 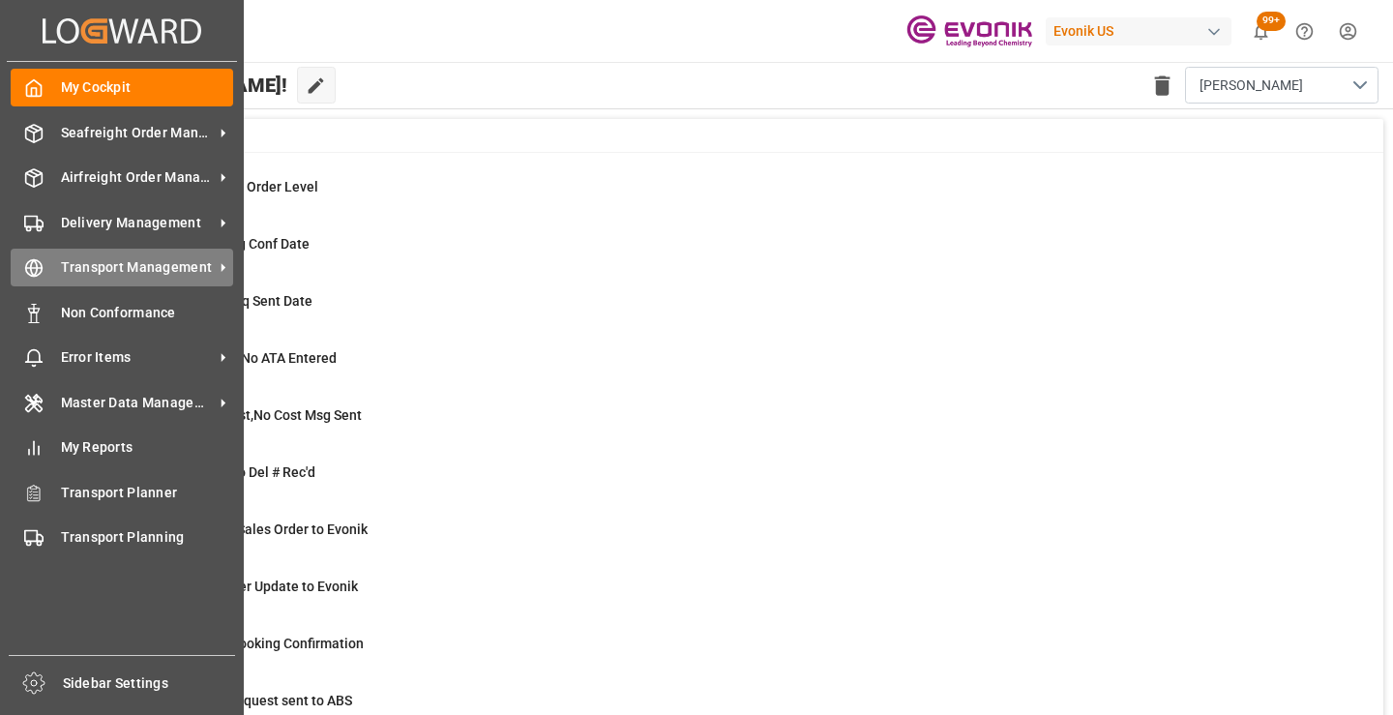 What do you see at coordinates (137, 267) in the screenshot?
I see `span: Transport Management` at bounding box center [137, 267].